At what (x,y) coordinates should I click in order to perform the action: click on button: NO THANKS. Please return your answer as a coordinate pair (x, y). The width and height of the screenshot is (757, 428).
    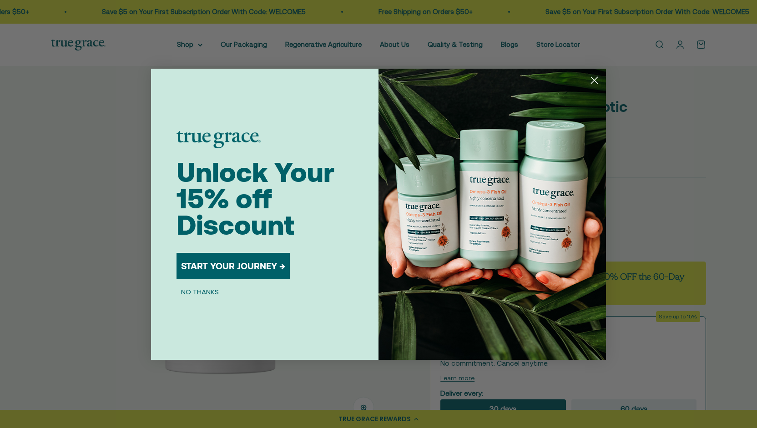
    Looking at the image, I should click on (200, 292).